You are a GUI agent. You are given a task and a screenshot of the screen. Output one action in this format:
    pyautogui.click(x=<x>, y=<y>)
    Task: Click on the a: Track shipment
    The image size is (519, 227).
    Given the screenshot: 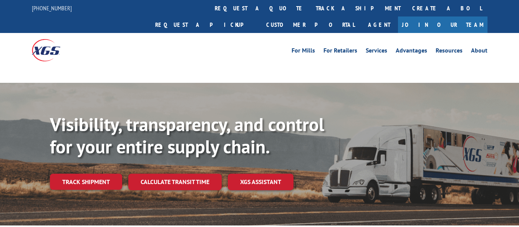 What is the action you would take?
    pyautogui.click(x=86, y=182)
    